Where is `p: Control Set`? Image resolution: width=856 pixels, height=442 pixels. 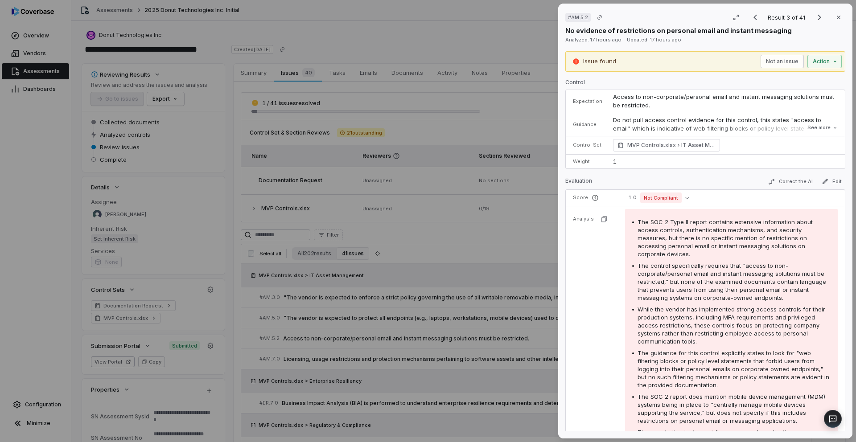
p: Control Set is located at coordinates (588, 145).